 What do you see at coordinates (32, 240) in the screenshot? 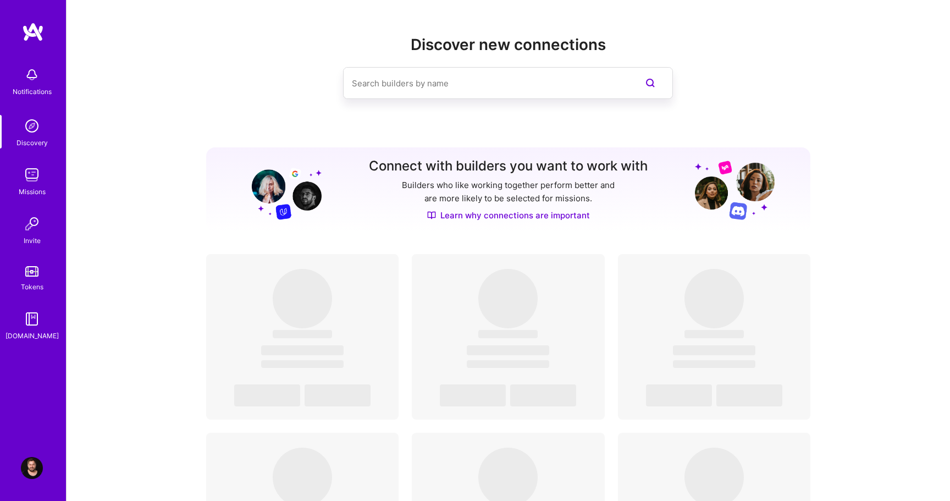
I see `div: Invite` at bounding box center [32, 240].